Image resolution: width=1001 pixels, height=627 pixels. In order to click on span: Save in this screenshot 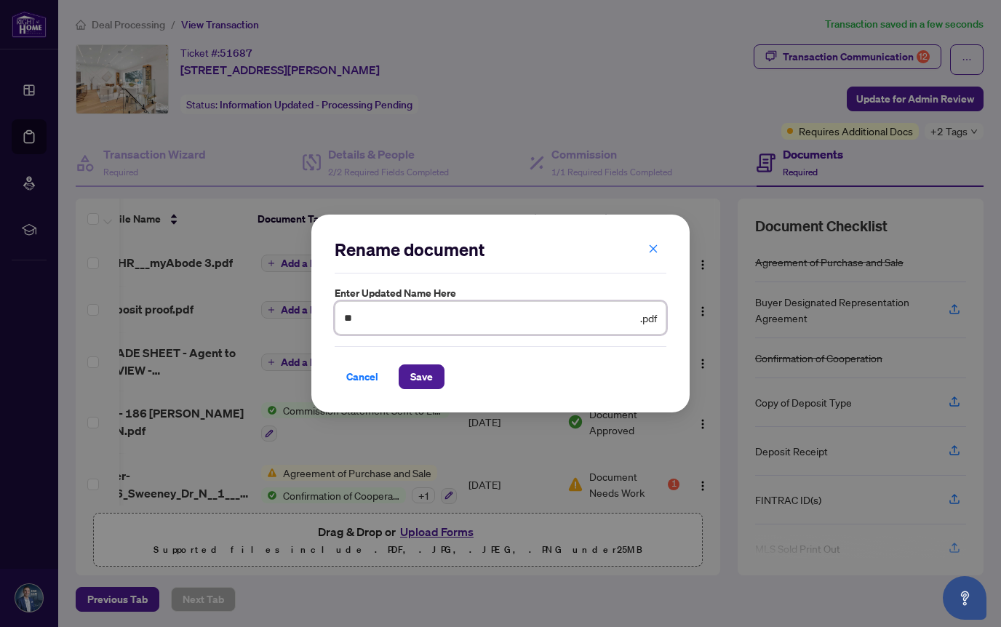, I will do `click(421, 377)`.